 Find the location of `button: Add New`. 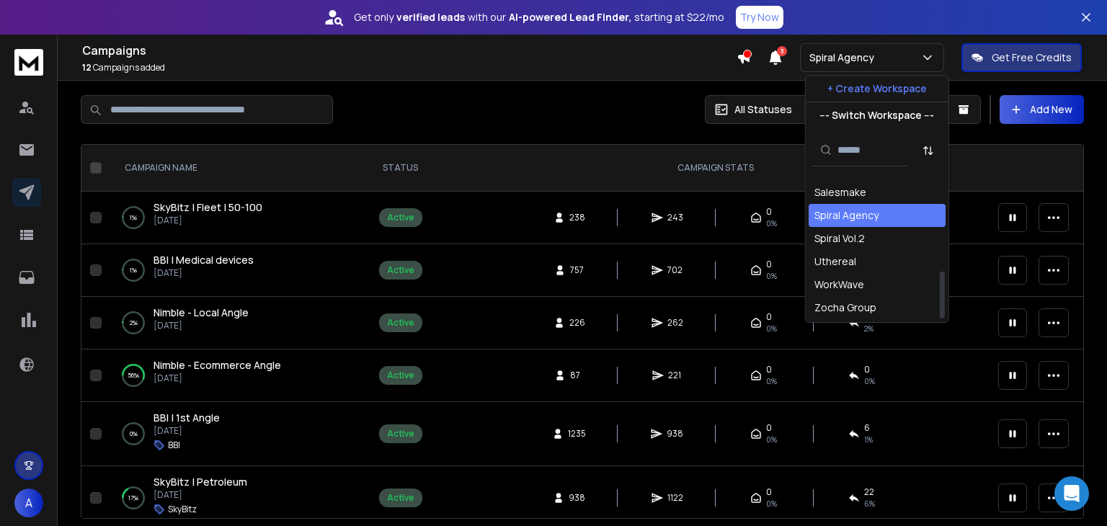

button: Add New is located at coordinates (1042, 110).